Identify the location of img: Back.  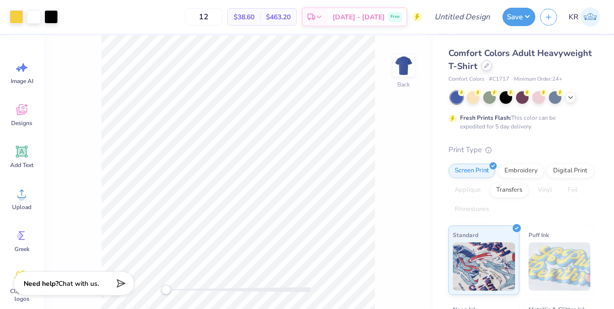
(403, 66).